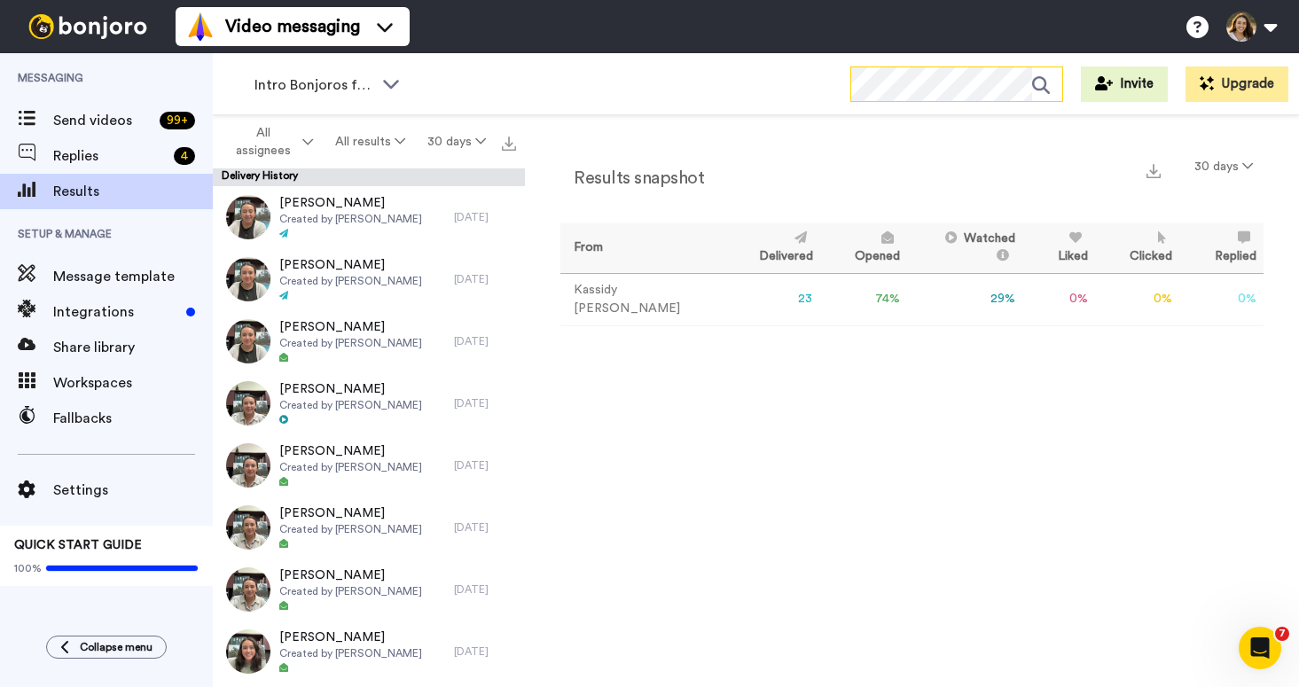 This screenshot has width=1299, height=687. What do you see at coordinates (103, 121) in the screenshot?
I see `span: Send videos` at bounding box center [103, 121].